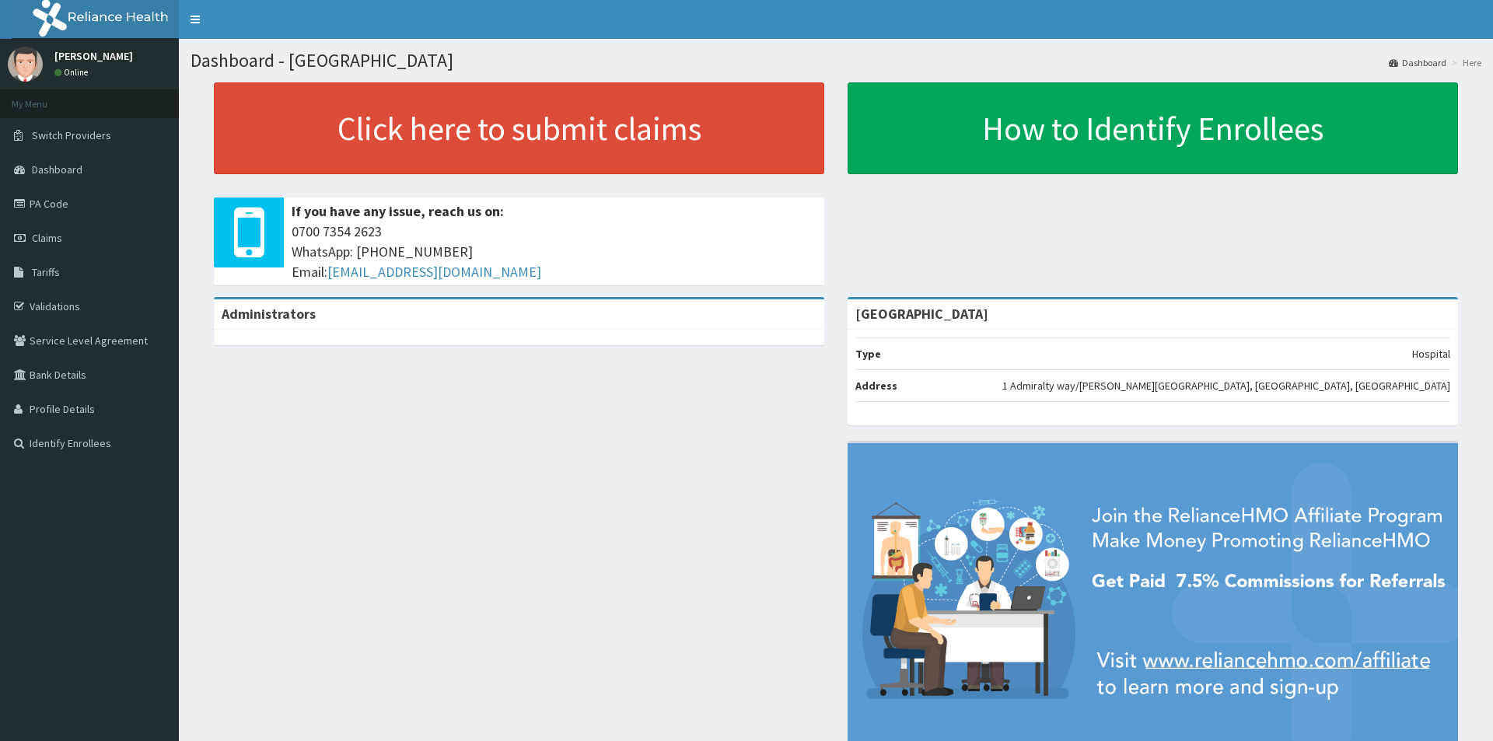 Image resolution: width=1493 pixels, height=741 pixels. Describe the element at coordinates (47, 238) in the screenshot. I see `span: Claims` at that location.